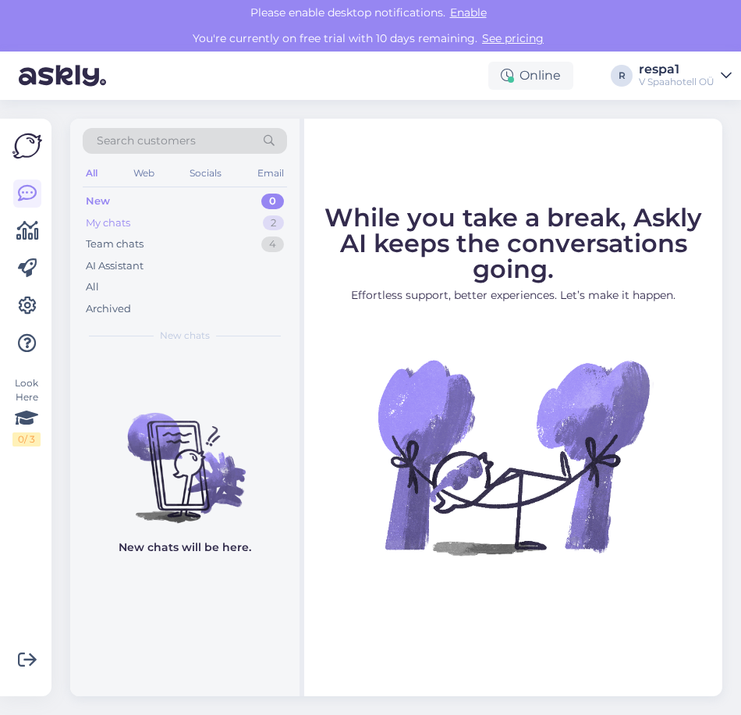 The height and width of the screenshot is (715, 741). What do you see at coordinates (622, 76) in the screenshot?
I see `div: R` at bounding box center [622, 76].